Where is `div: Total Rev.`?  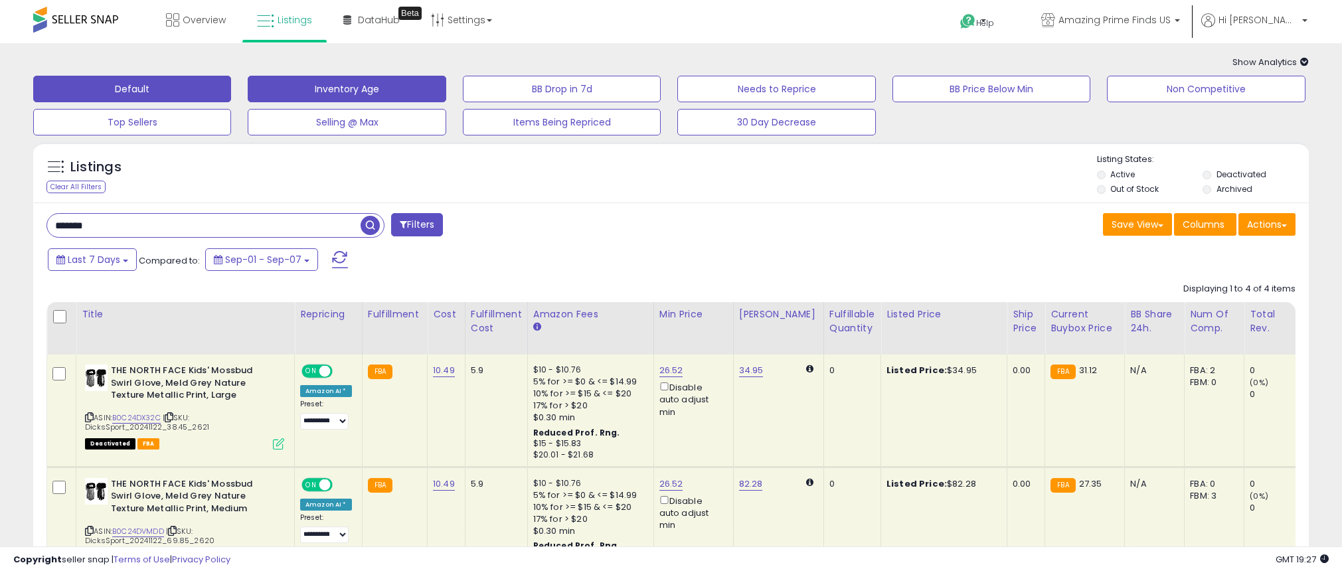
div: Total Rev. is located at coordinates (1274, 321).